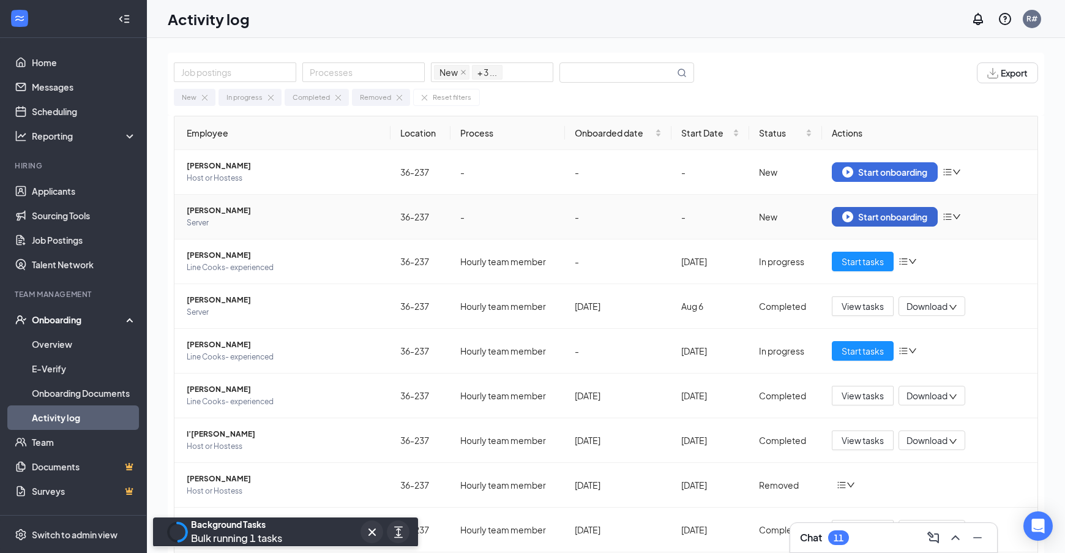 This screenshot has width=1065, height=553. What do you see at coordinates (885, 217) in the screenshot?
I see `div: Start onboarding` at bounding box center [885, 217].